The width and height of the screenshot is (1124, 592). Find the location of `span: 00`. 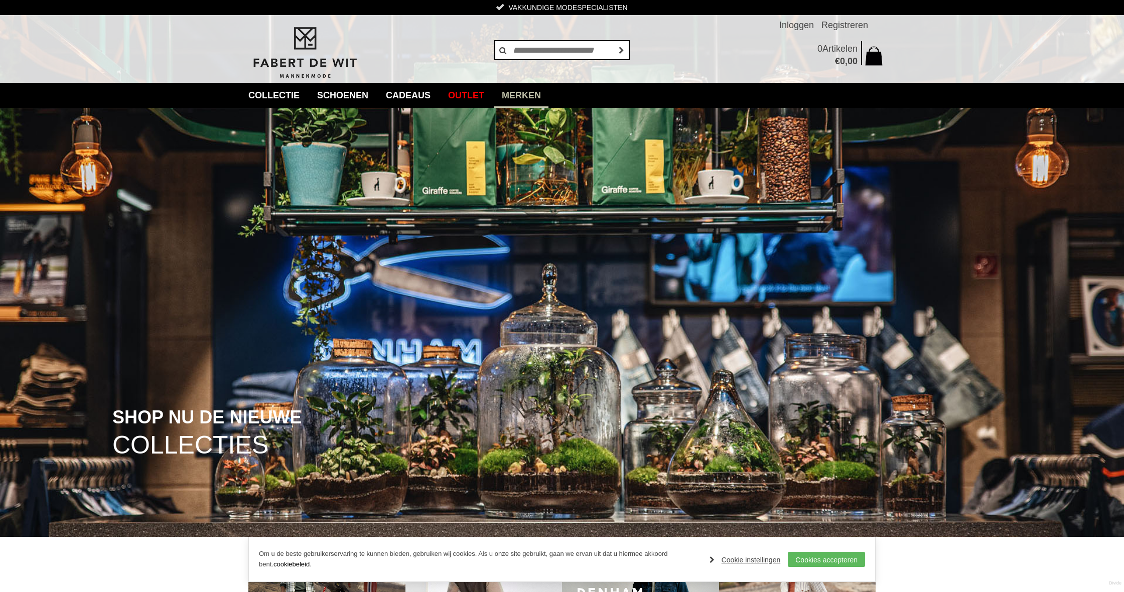

span: 00 is located at coordinates (852, 61).